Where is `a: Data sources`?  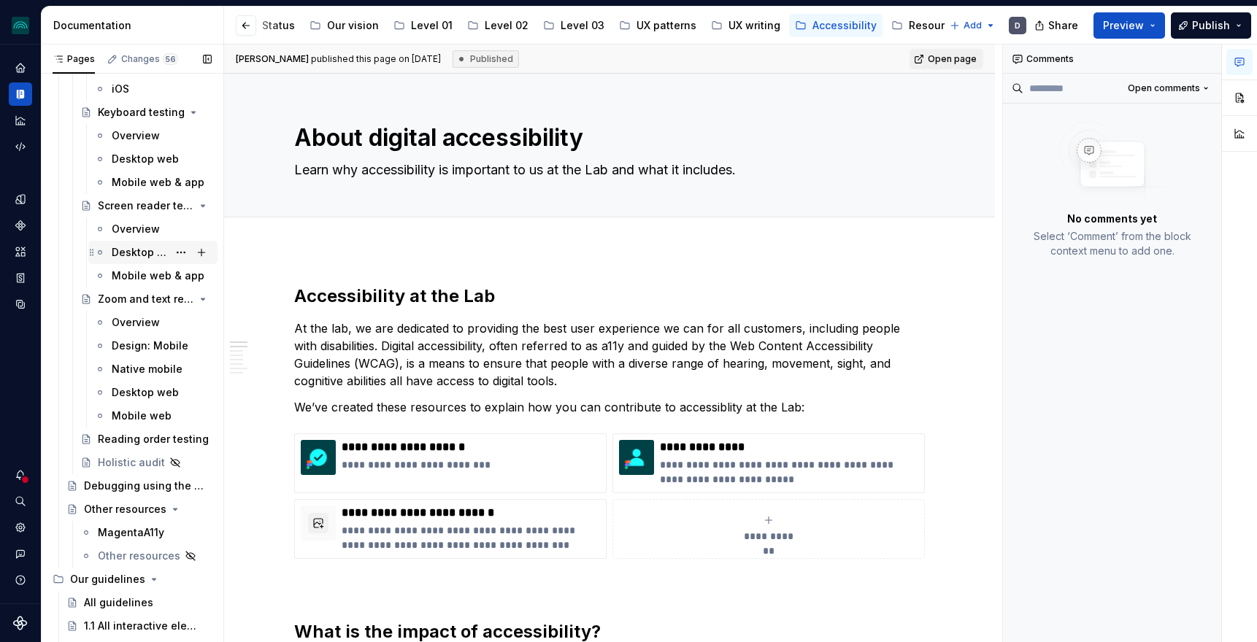 a: Data sources is located at coordinates (20, 304).